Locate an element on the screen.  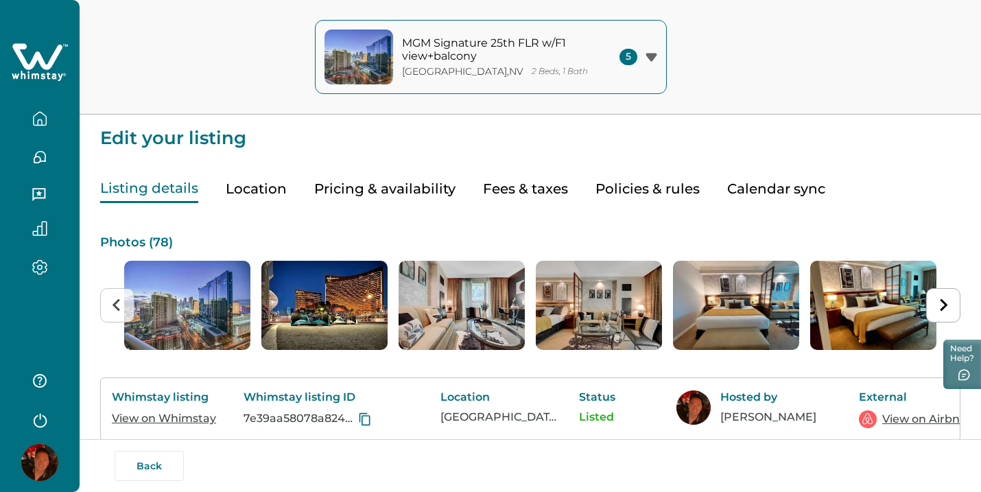
button: Policies & rules is located at coordinates (648, 189).